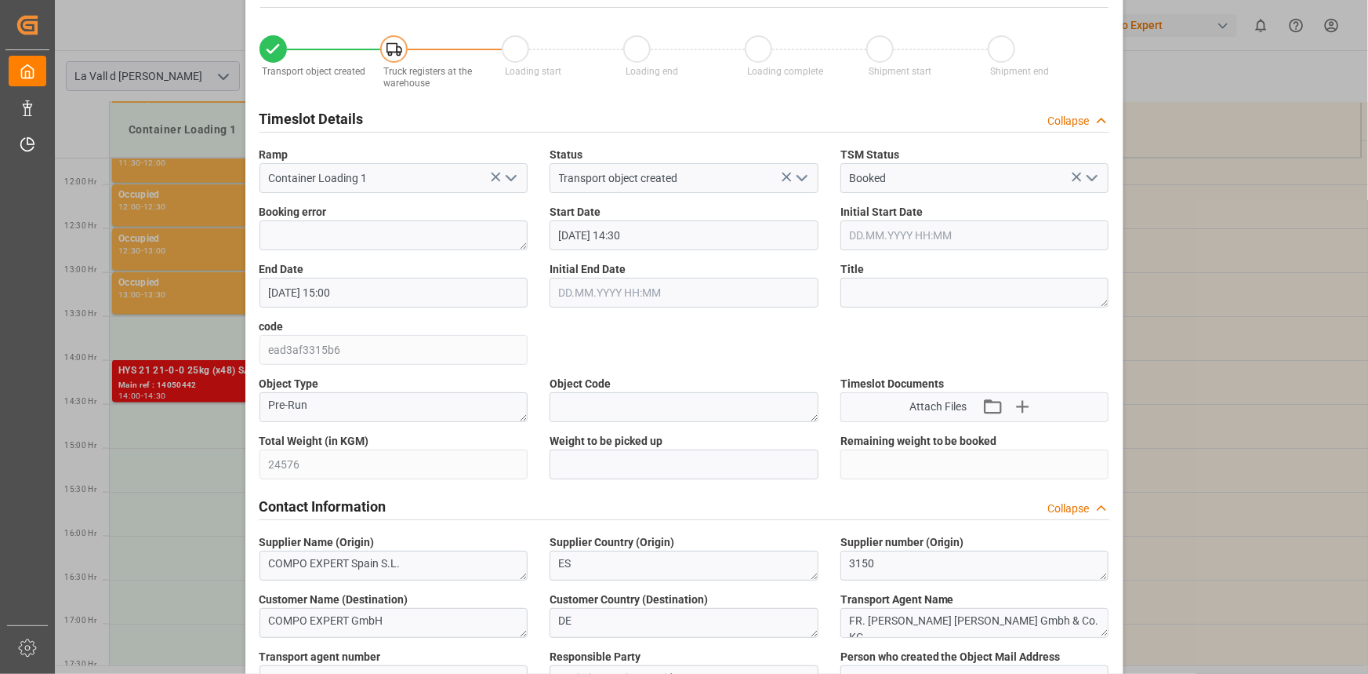  Describe the element at coordinates (334, 599) in the screenshot. I see `span: Customer Name (Destination)` at that location.